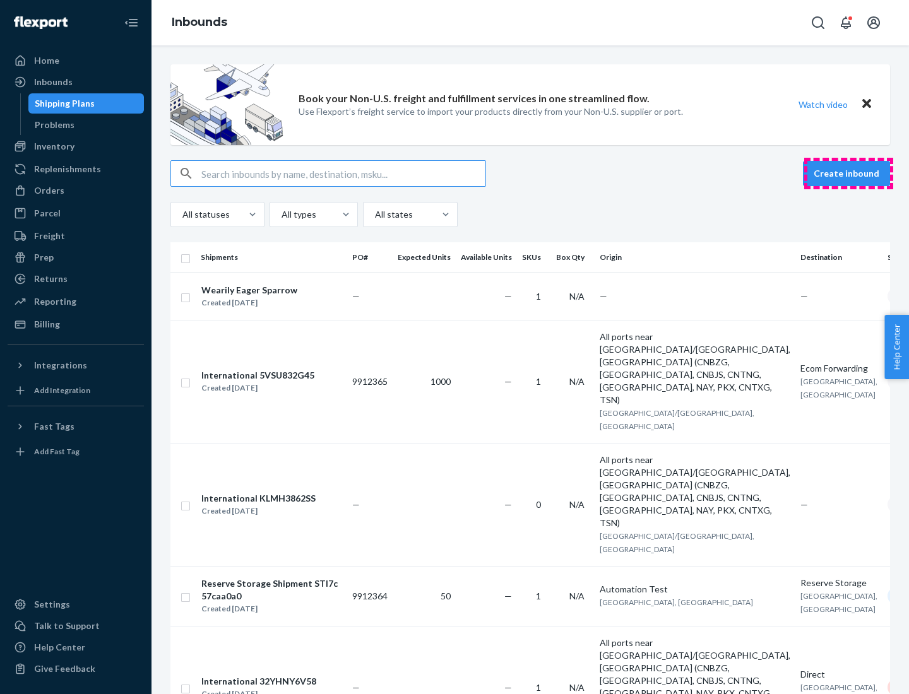 This screenshot has height=694, width=909. What do you see at coordinates (441, 381) in the screenshot?
I see `span: 1000` at bounding box center [441, 381].